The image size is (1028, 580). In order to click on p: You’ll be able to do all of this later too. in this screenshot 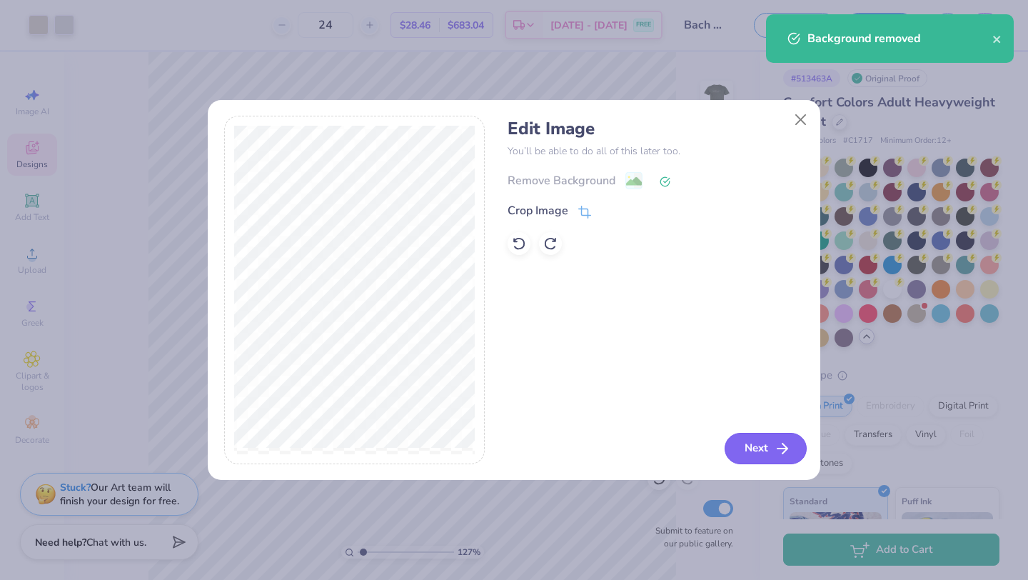, I will do `click(655, 151)`.